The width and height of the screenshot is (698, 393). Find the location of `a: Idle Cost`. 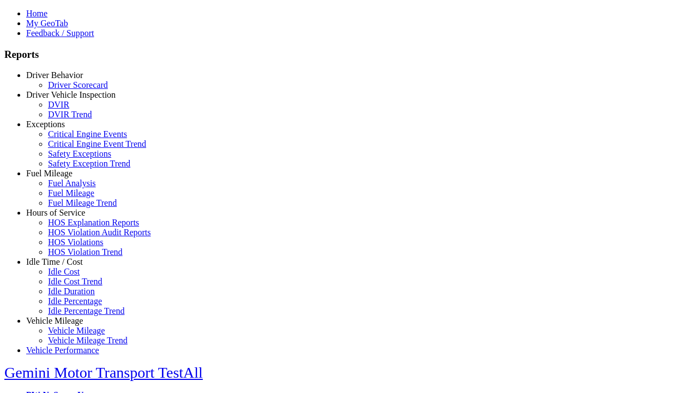

a: Idle Cost is located at coordinates (64, 271).